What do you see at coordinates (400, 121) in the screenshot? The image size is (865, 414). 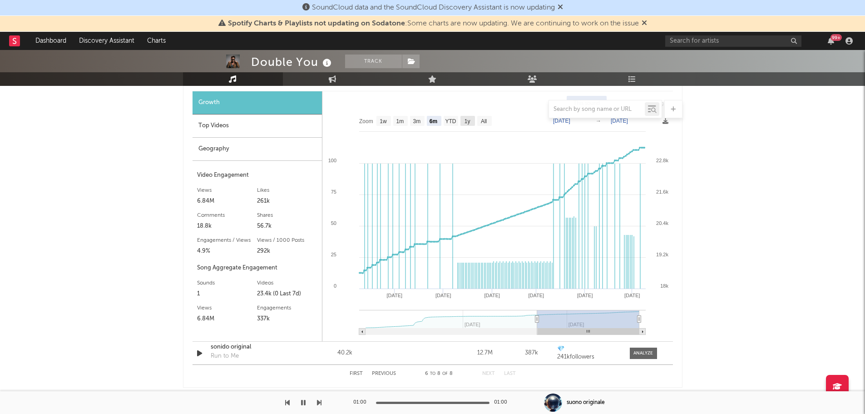 I see `text: 1m` at bounding box center [400, 121].